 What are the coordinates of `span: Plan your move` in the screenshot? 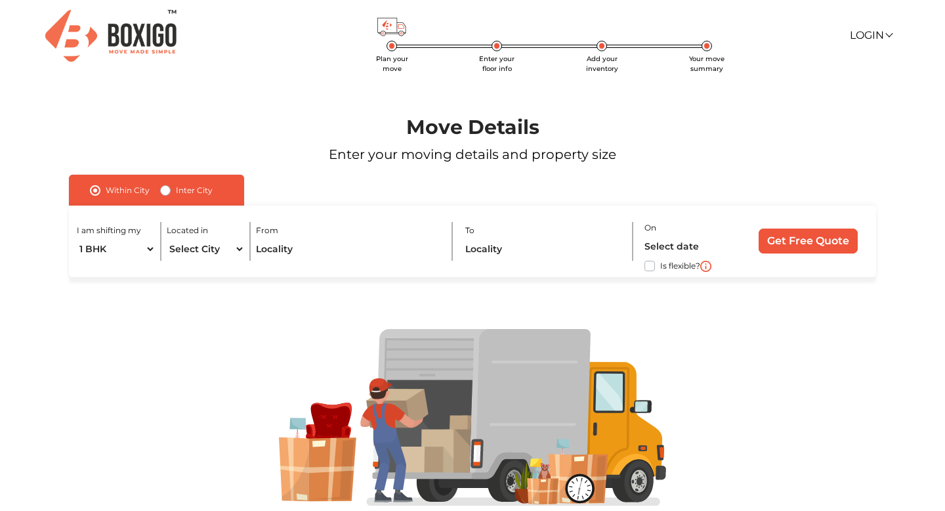 It's located at (392, 64).